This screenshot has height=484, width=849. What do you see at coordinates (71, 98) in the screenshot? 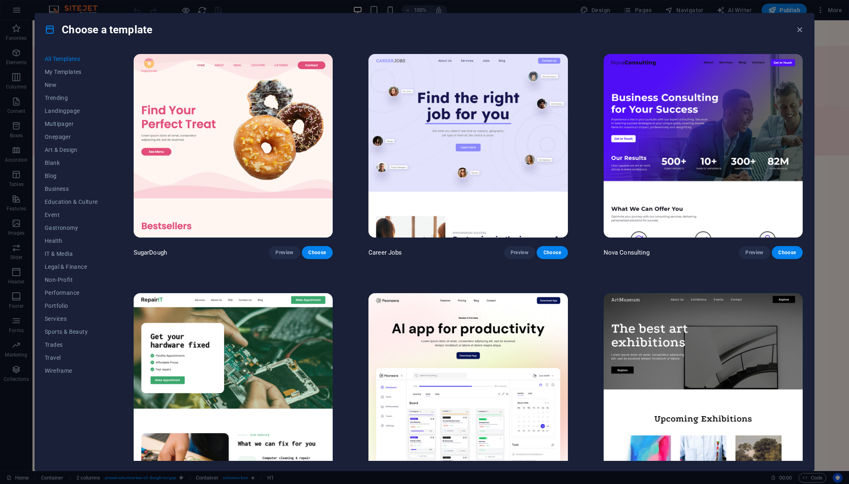
I see `button: Trending` at bounding box center [71, 98].